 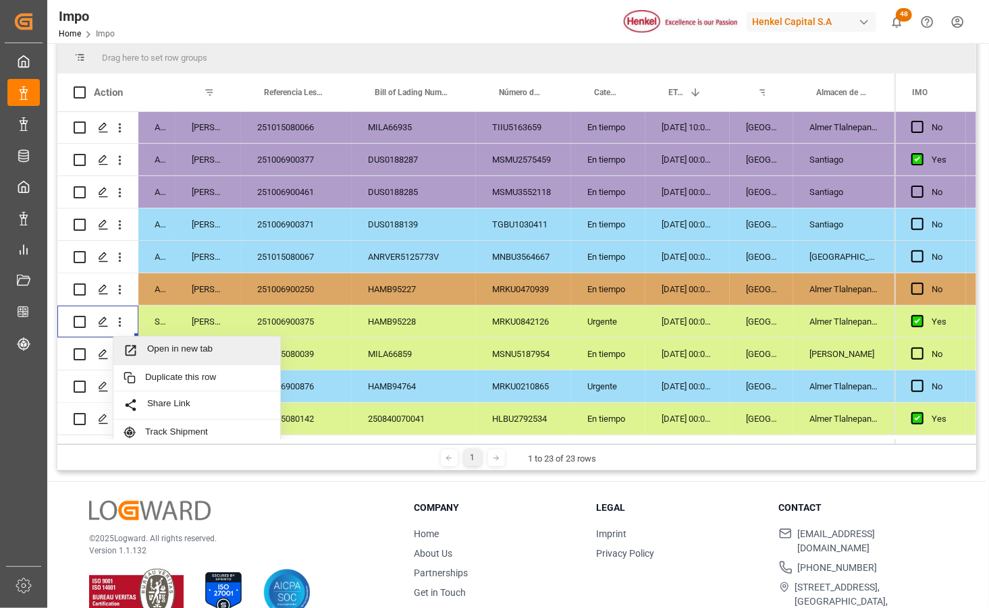 I want to click on div: MSNU5187954, so click(x=523, y=354).